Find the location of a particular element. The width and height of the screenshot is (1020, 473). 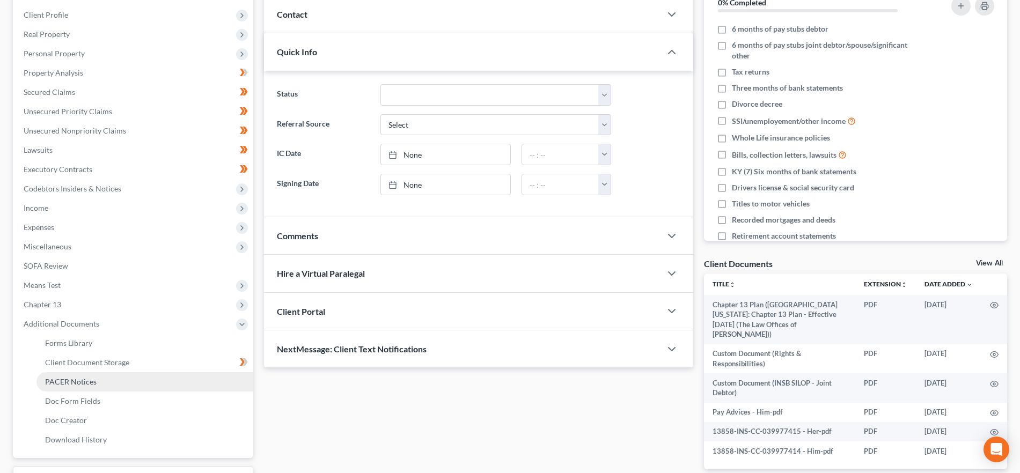

a: Date Added expand_more is located at coordinates (949, 284).